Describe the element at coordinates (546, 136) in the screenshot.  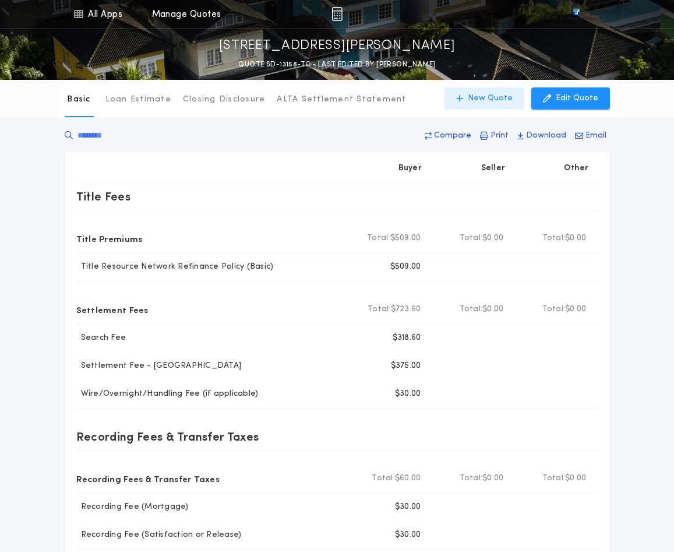
I see `p: Download` at that location.